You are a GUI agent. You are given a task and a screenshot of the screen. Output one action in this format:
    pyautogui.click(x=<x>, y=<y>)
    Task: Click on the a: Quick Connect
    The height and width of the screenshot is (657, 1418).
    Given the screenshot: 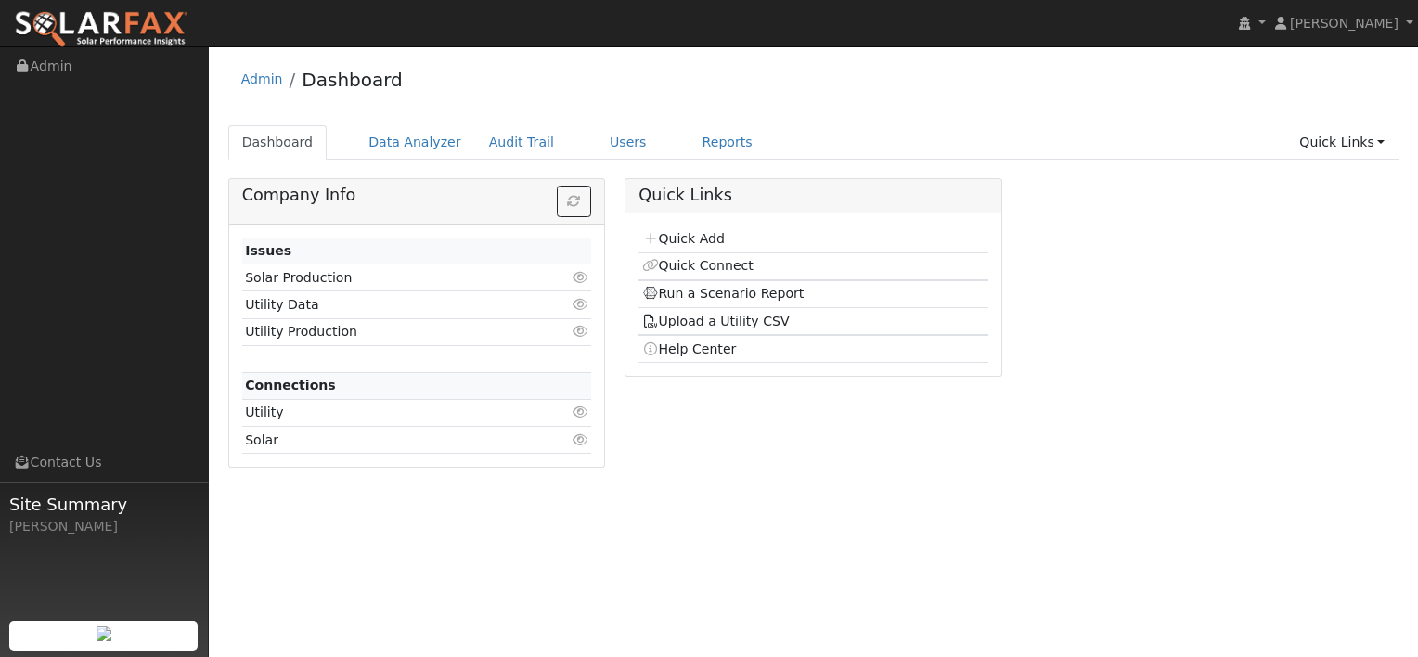 What is the action you would take?
    pyautogui.click(x=698, y=265)
    